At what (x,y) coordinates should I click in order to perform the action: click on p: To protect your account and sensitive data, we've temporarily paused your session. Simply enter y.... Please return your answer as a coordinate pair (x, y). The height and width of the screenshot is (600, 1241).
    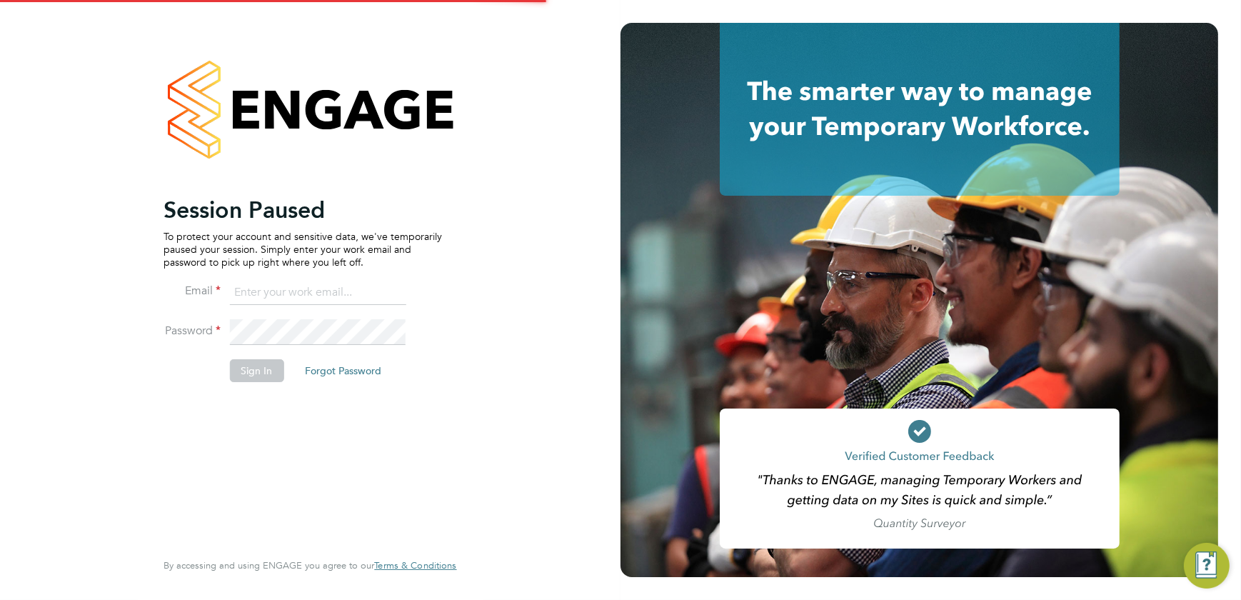
    Looking at the image, I should click on (303, 249).